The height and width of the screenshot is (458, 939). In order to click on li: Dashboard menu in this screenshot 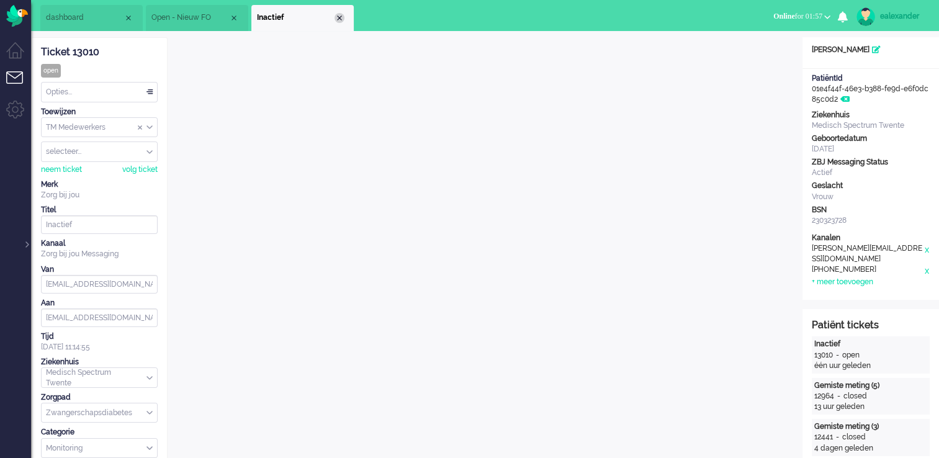, I will do `click(20, 56)`.